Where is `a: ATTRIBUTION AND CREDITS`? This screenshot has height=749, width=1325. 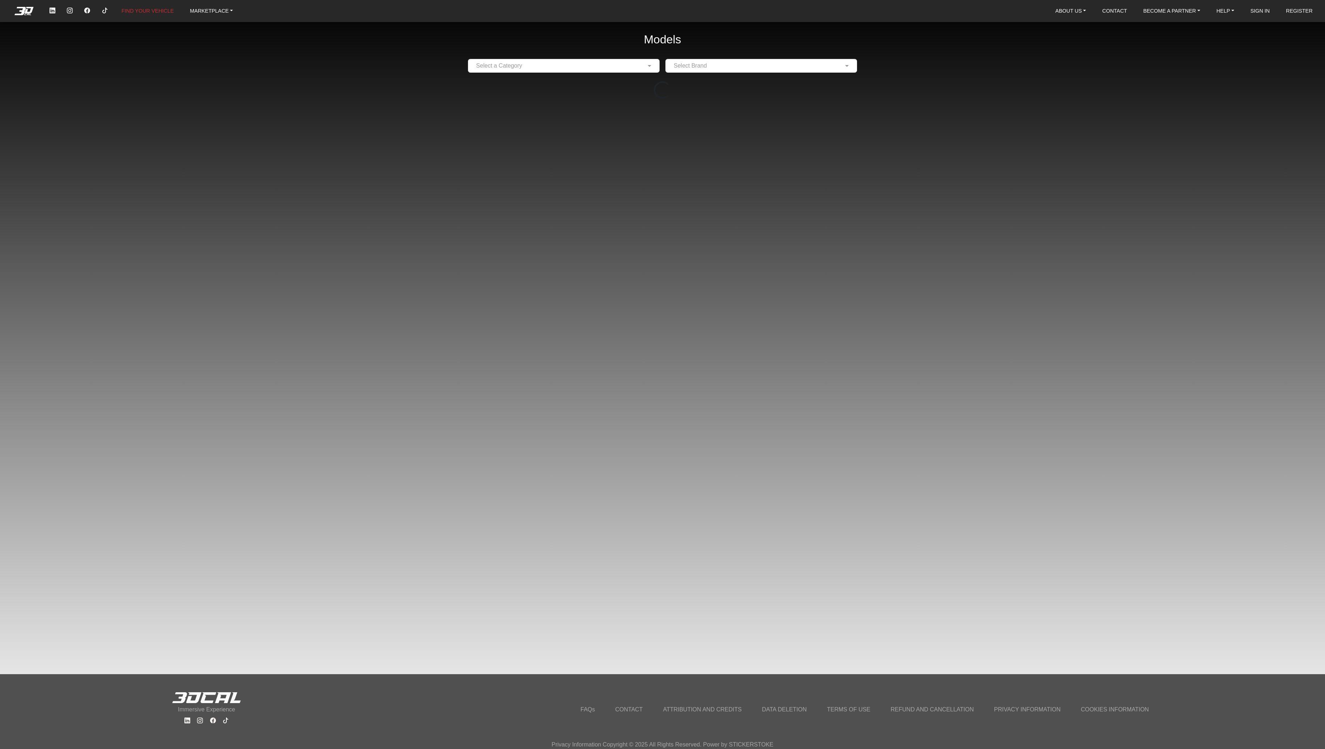 a: ATTRIBUTION AND CREDITS is located at coordinates (702, 710).